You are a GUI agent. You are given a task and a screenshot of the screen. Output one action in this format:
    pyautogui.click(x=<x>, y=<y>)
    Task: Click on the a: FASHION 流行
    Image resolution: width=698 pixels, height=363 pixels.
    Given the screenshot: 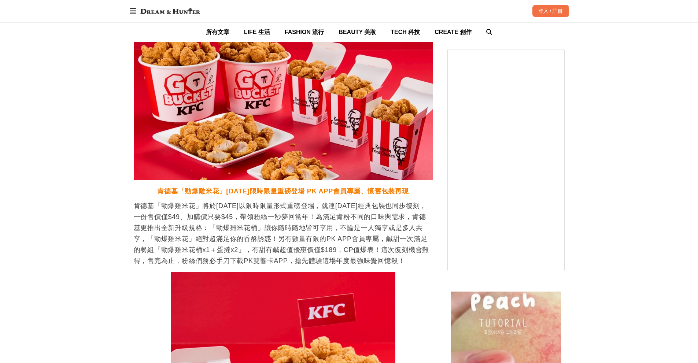 What is the action you would take?
    pyautogui.click(x=304, y=32)
    